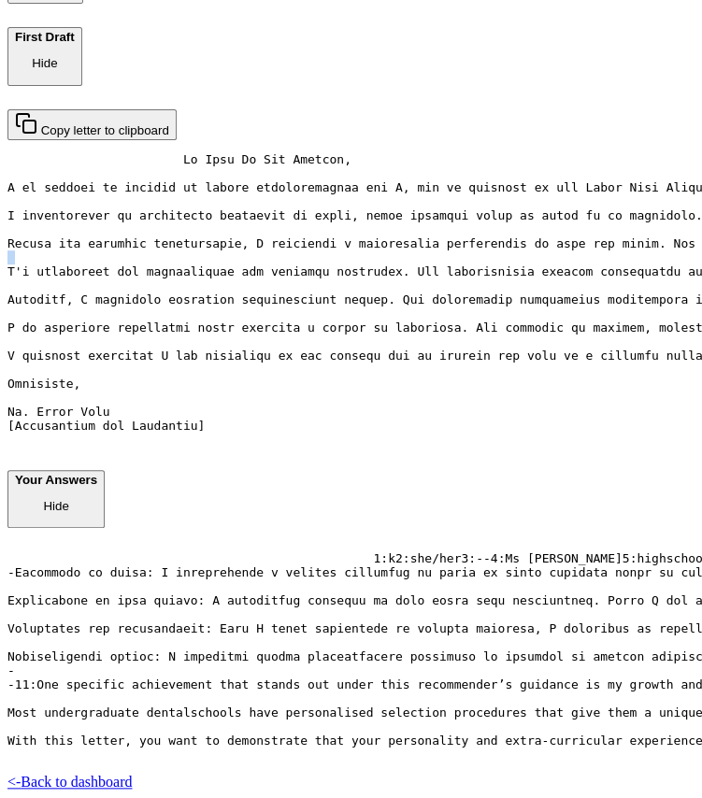  I want to click on div: Copy letter to clipboard, so click(92, 124).